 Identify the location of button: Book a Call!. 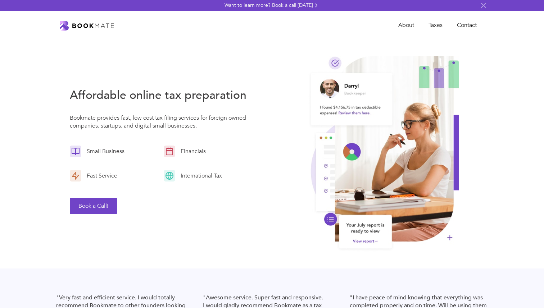
(93, 206).